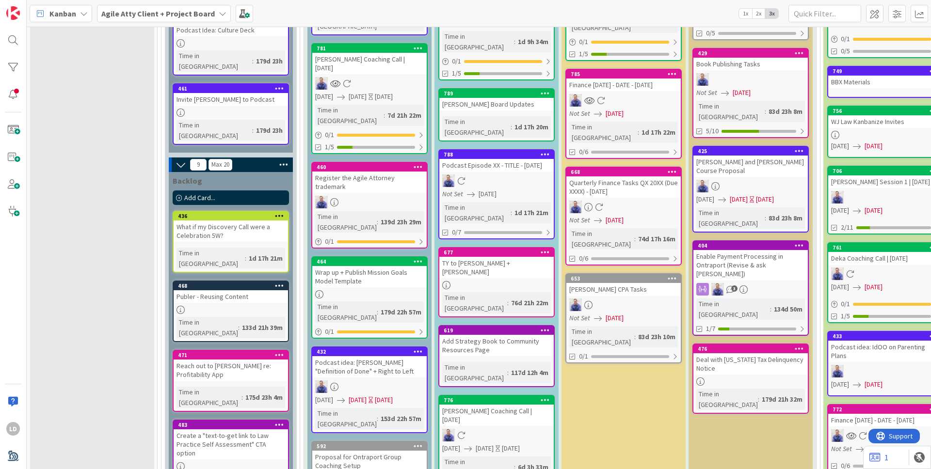  What do you see at coordinates (369, 182) in the screenshot?
I see `div: Register the Agile Attorney trademark` at bounding box center [369, 182].